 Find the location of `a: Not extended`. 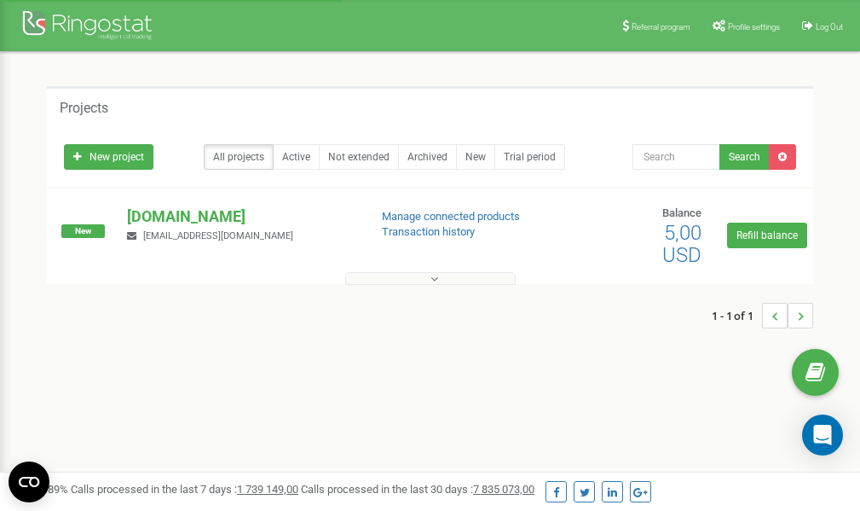

a: Not extended is located at coordinates (359, 157).